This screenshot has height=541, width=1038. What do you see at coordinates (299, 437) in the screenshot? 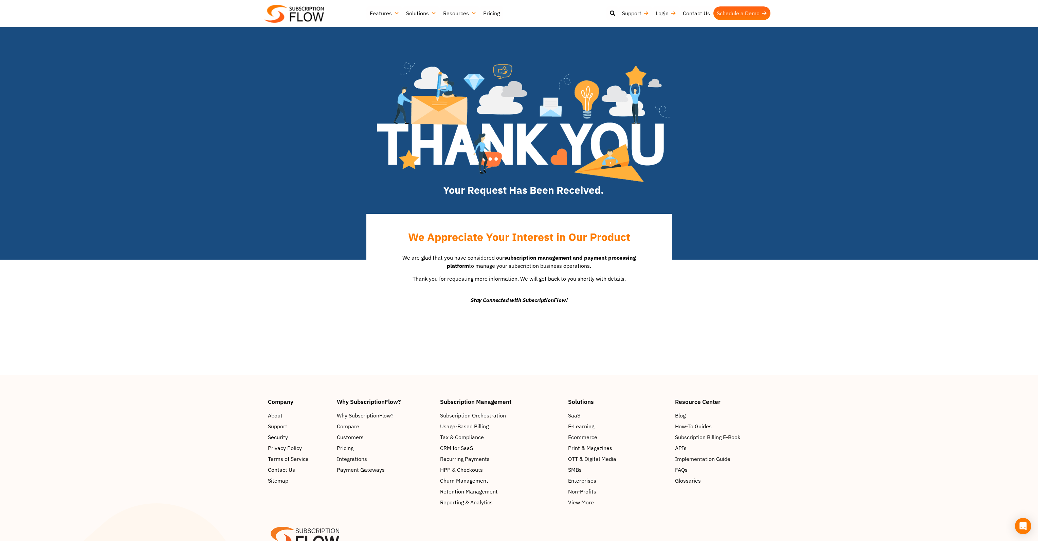
I see `a: Security` at bounding box center [299, 437].